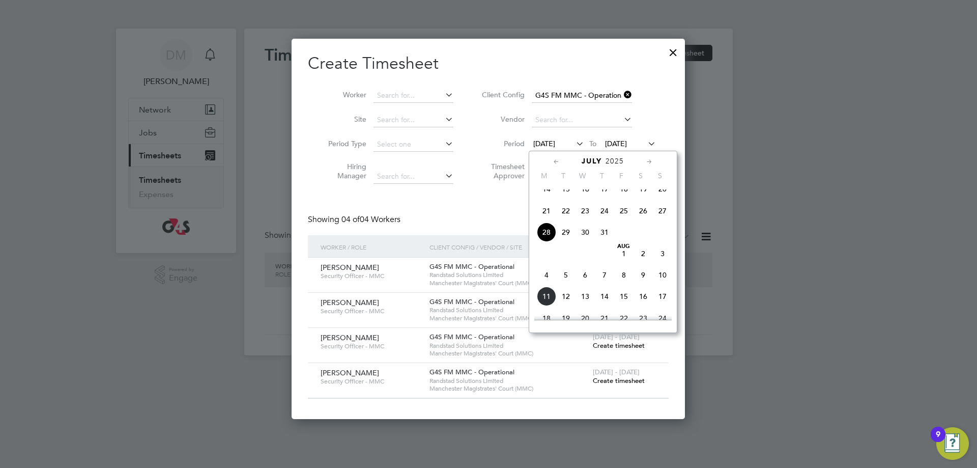  Describe the element at coordinates (547, 275) in the screenshot. I see `span: 4` at that location.